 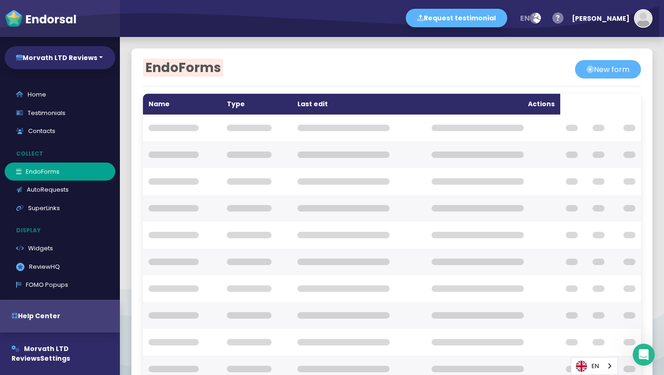 I want to click on div: Language, so click(x=595, y=365).